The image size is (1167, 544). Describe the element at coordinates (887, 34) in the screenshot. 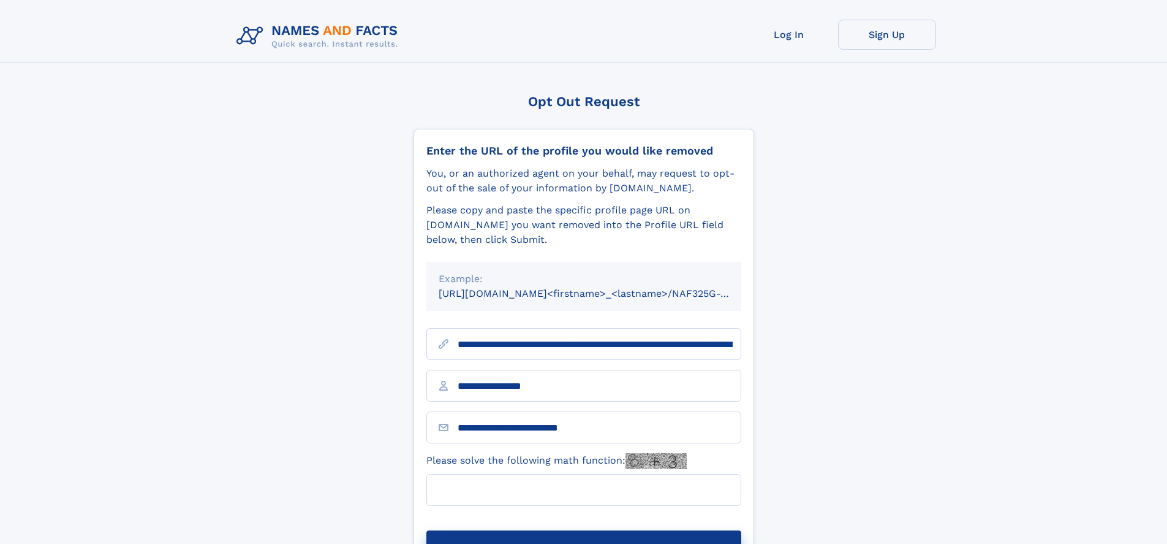

I see `a: Sign Up` at that location.